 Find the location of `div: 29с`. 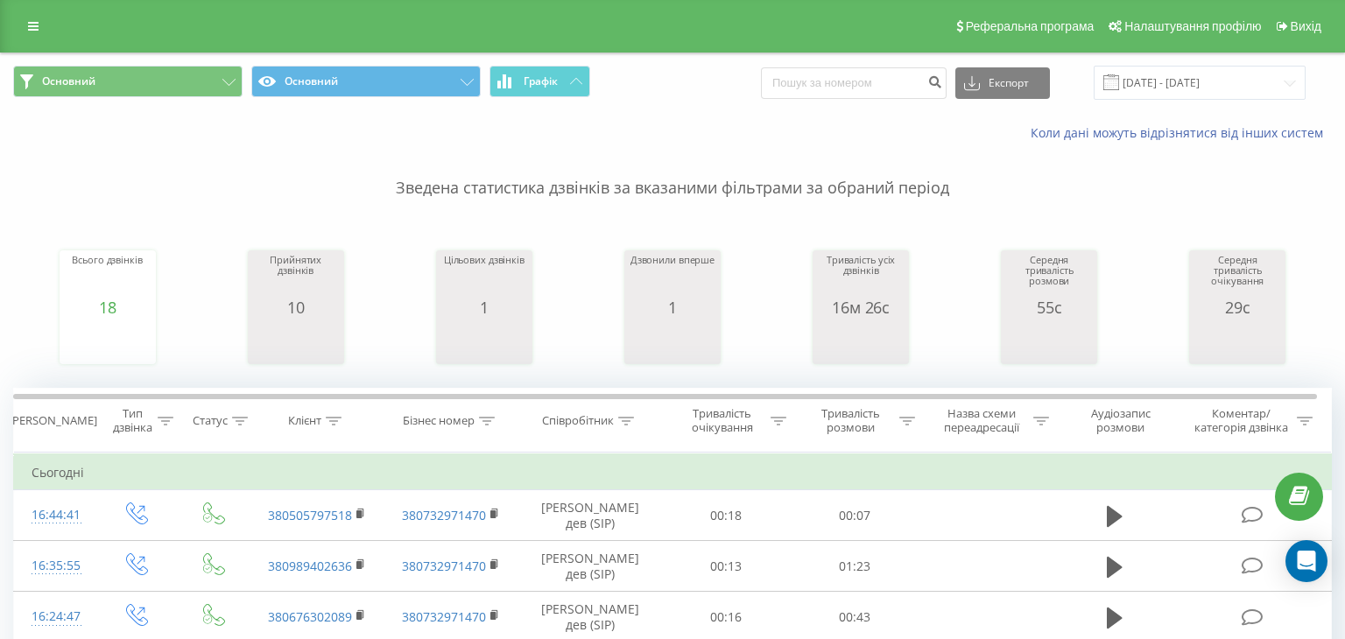

div: 29с is located at coordinates (1237, 307).